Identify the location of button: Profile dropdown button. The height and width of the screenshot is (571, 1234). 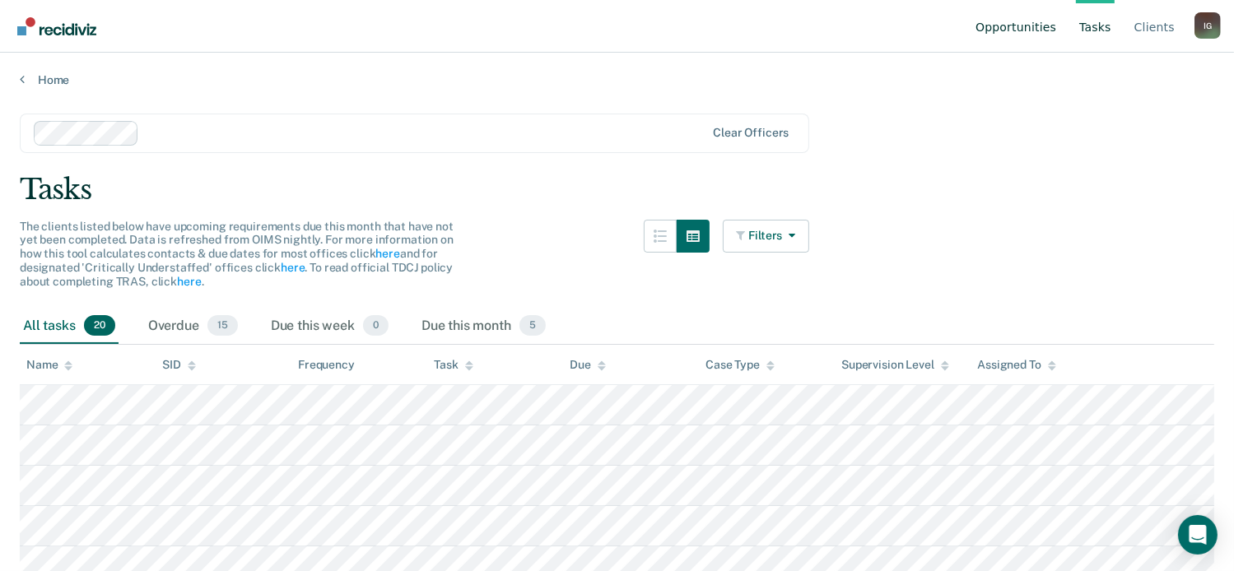
(1208, 26).